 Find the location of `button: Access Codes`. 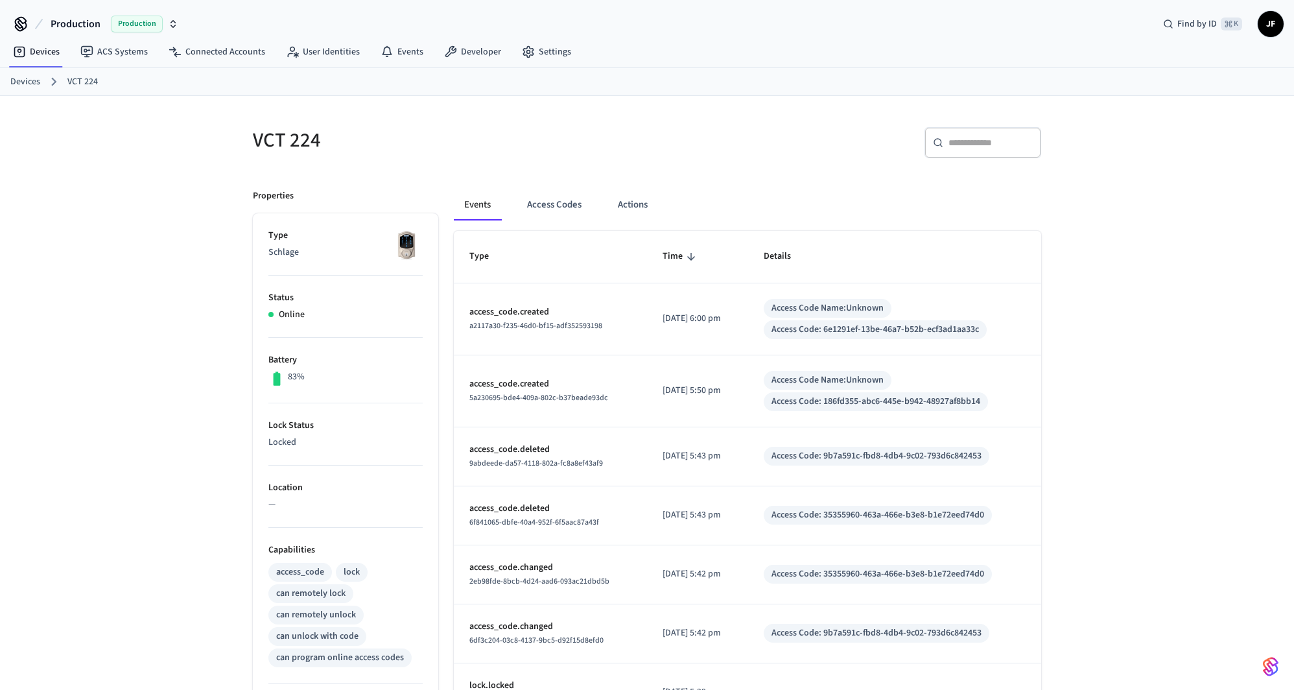

button: Access Codes is located at coordinates (554, 205).